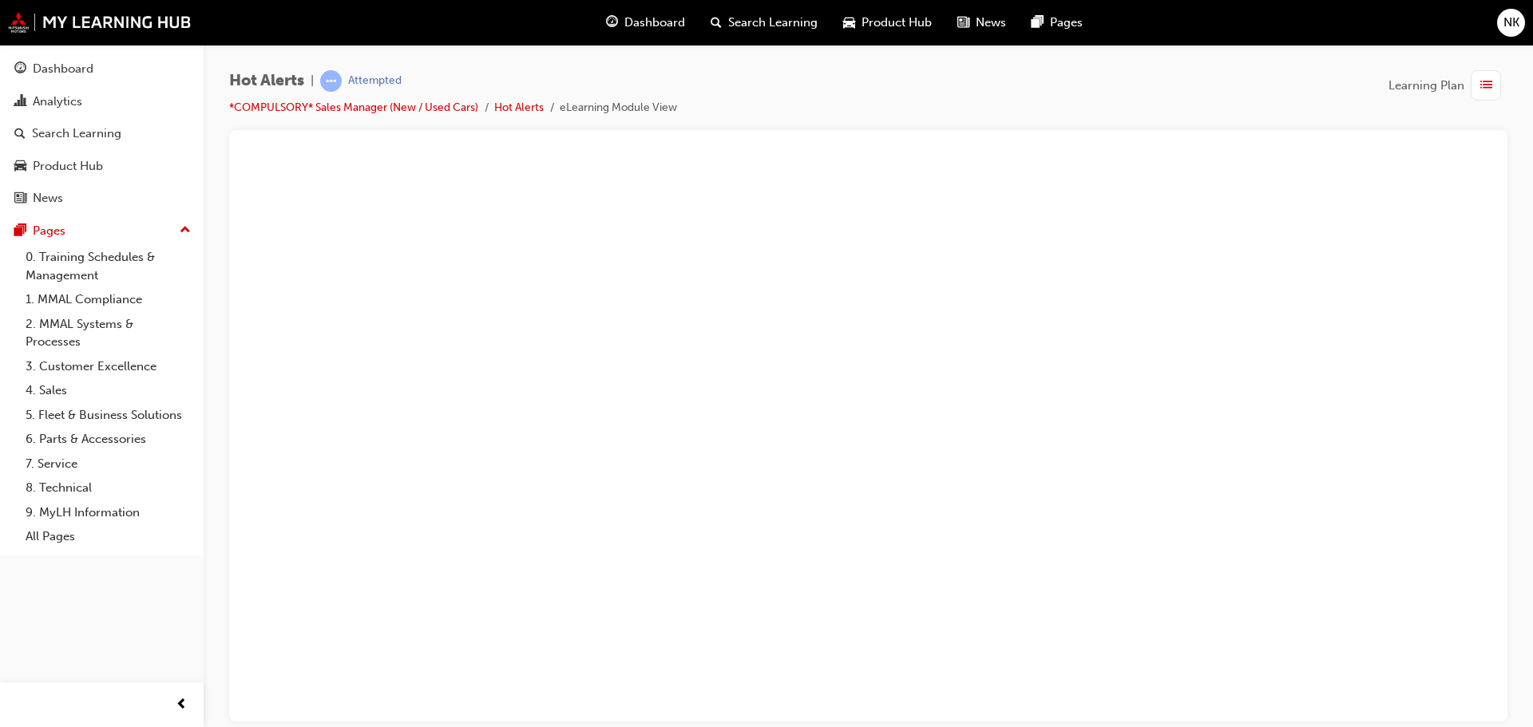 This screenshot has width=1533, height=727. What do you see at coordinates (108, 266) in the screenshot?
I see `a: 0. Training Schedules & Management` at bounding box center [108, 266].